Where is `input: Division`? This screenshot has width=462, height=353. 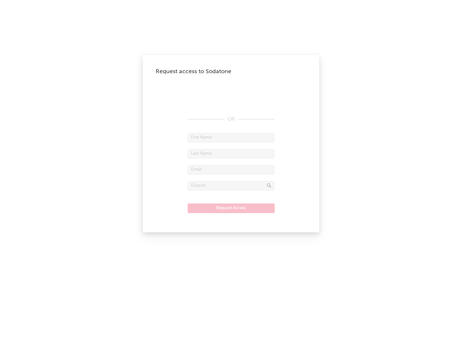
input: Division is located at coordinates (231, 186).